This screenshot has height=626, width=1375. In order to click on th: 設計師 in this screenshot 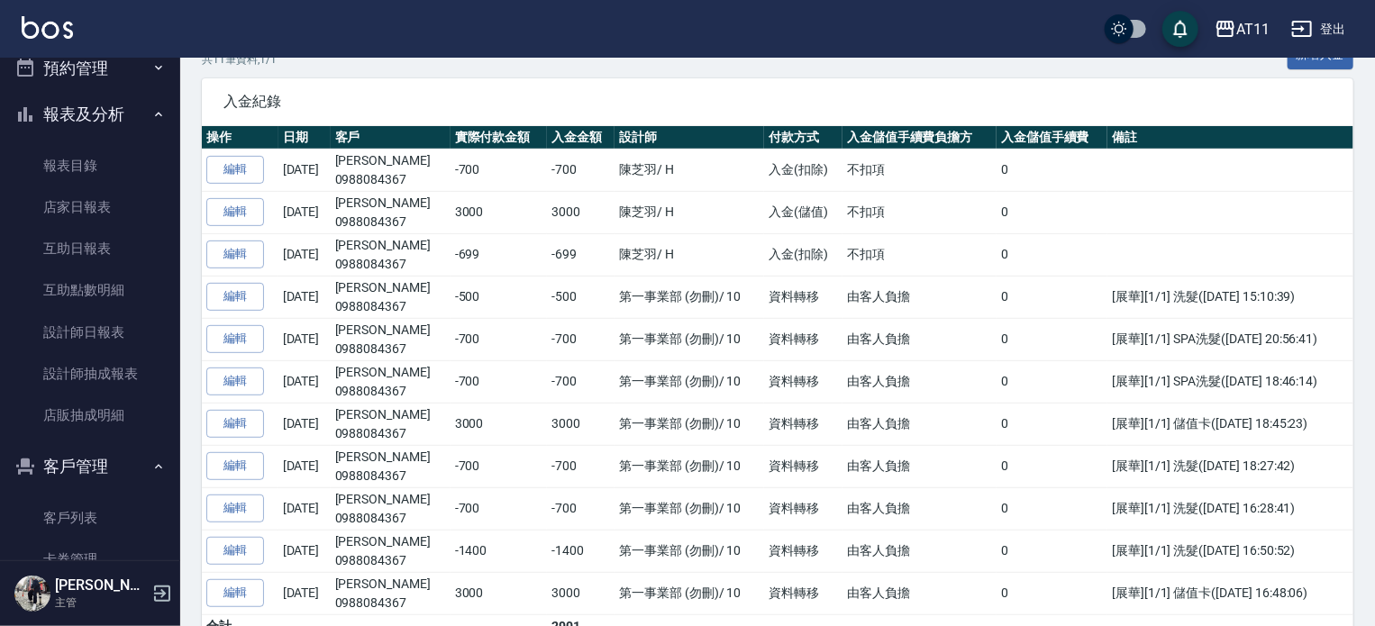, I will do `click(690, 138)`.